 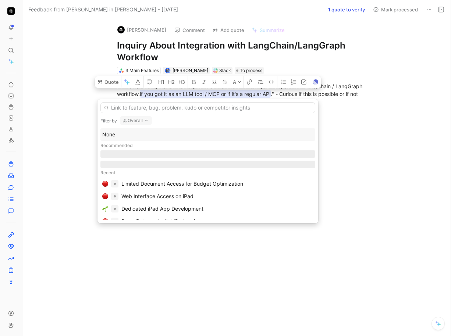 What do you see at coordinates (182, 184) in the screenshot?
I see `div: Limited Document Access for Budget Optimization` at bounding box center [182, 184].